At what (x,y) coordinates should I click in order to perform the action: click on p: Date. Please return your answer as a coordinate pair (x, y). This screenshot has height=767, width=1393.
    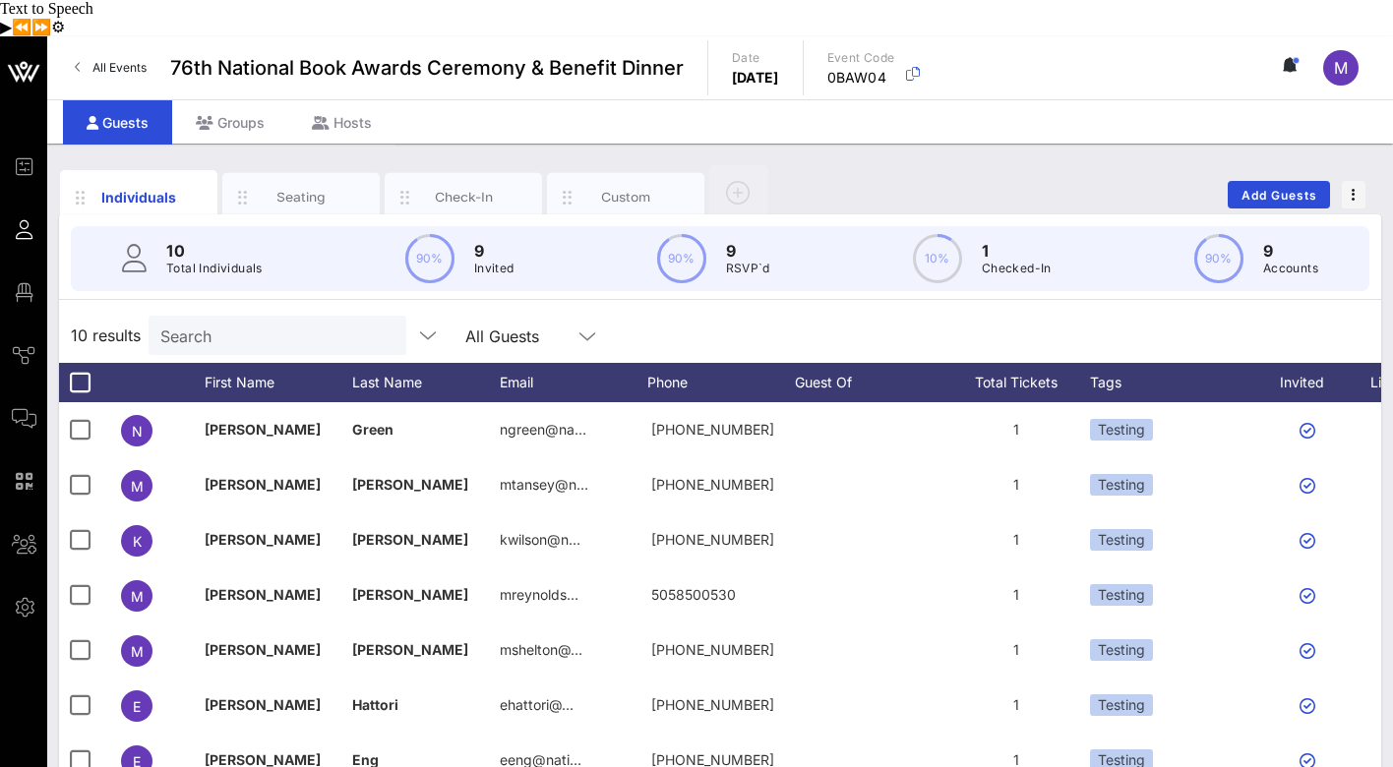
    Looking at the image, I should click on (755, 58).